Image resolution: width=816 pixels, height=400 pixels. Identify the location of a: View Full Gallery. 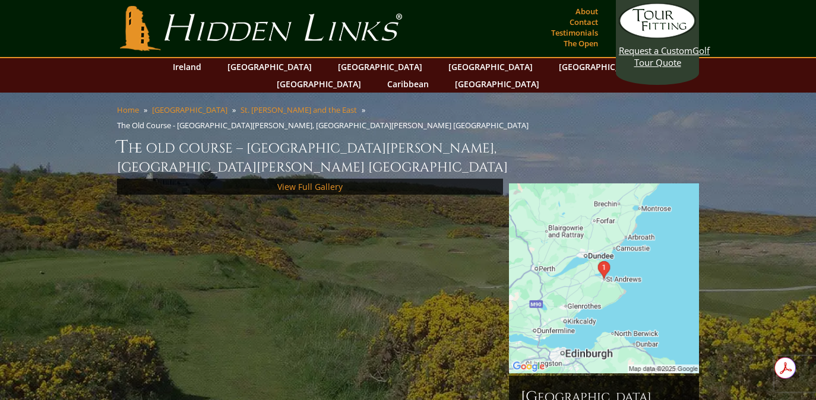
(310, 186).